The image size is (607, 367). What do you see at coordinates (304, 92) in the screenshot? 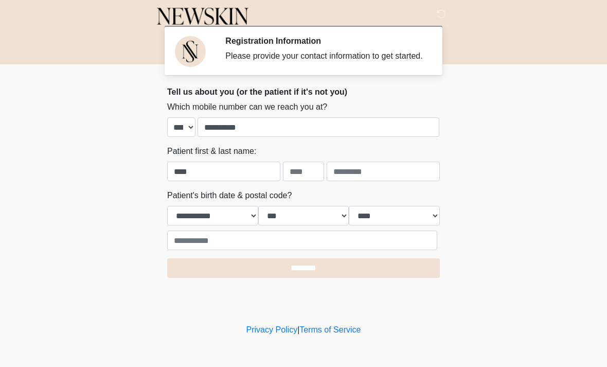
I see `h2: Tell us about you (or the patient if it's not you)` at bounding box center [304, 92].